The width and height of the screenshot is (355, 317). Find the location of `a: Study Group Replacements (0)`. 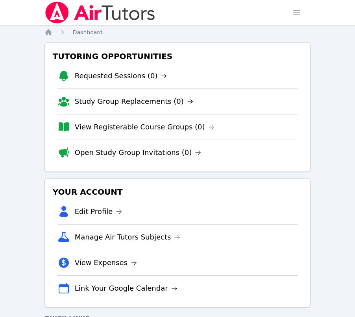

a: Study Group Replacements (0) is located at coordinates (134, 101).